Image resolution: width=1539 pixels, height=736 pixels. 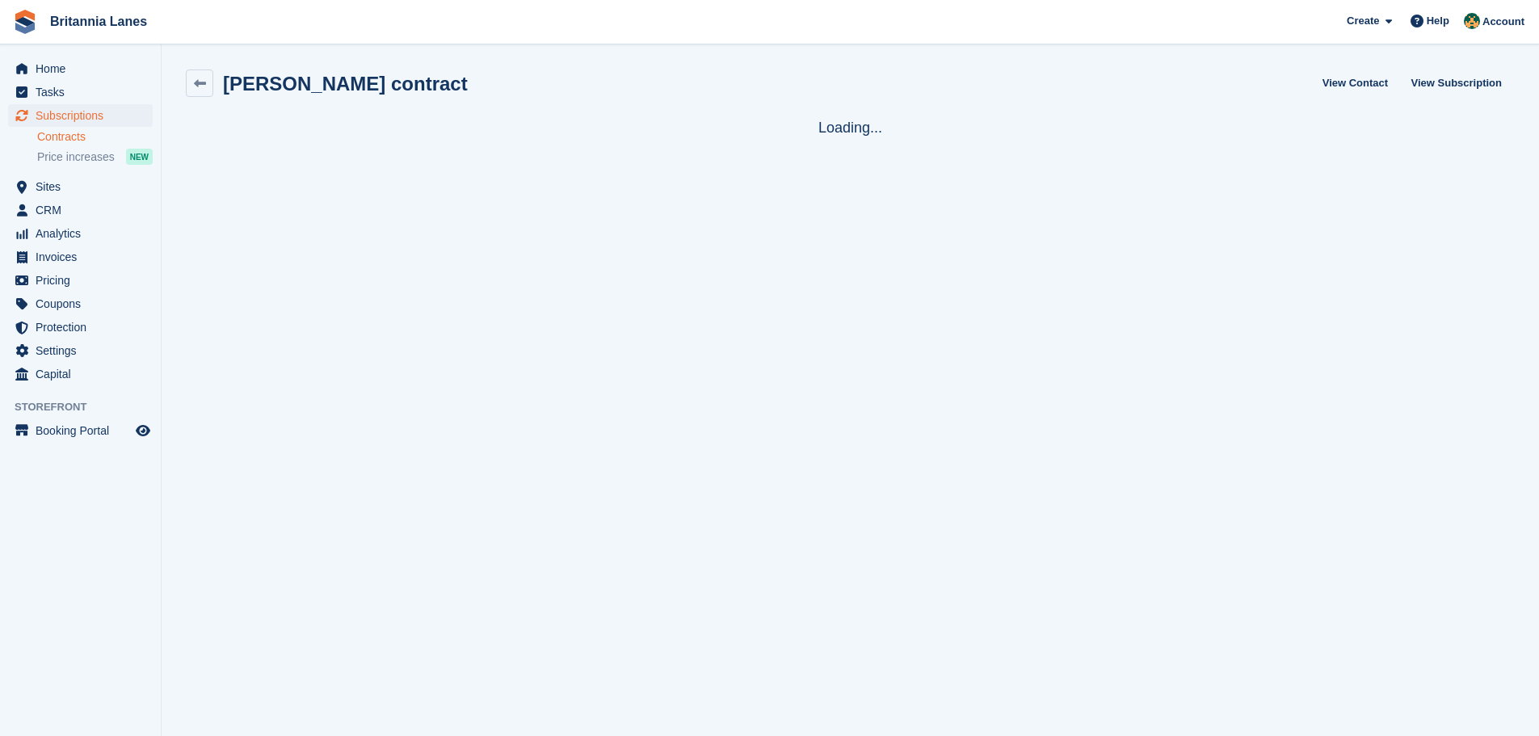 What do you see at coordinates (84, 92) in the screenshot?
I see `span: Tasks` at bounding box center [84, 92].